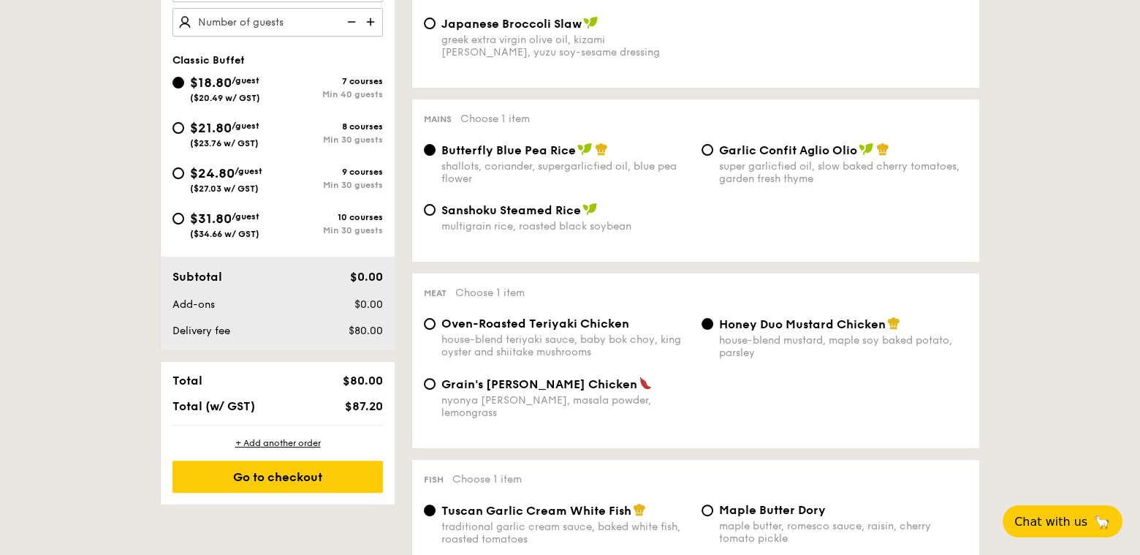  Describe the element at coordinates (364, 406) in the screenshot. I see `span: $87.20` at that location.